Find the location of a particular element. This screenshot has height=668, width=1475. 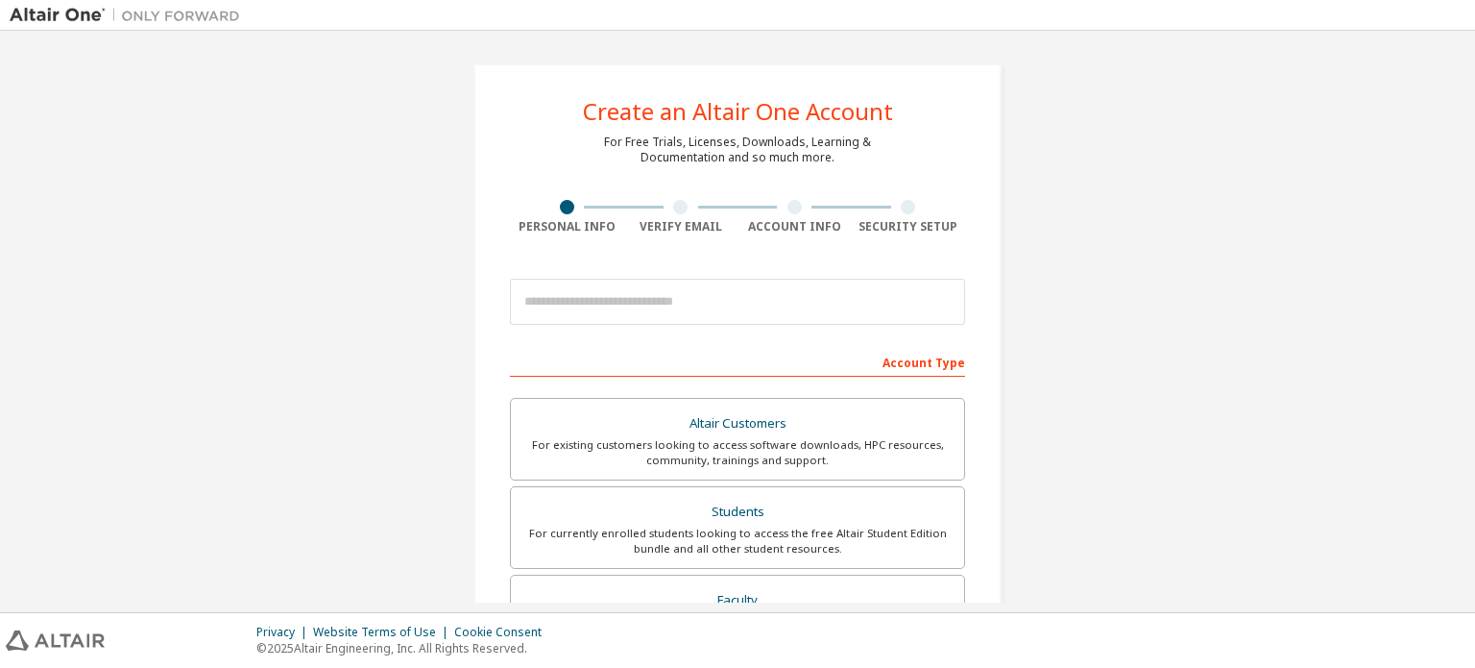

div: Faculty is located at coordinates (738, 600).